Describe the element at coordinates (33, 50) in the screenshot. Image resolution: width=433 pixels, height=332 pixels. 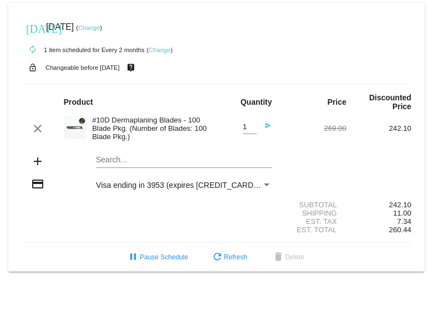
I see `mat-icon: autorenew` at that location.